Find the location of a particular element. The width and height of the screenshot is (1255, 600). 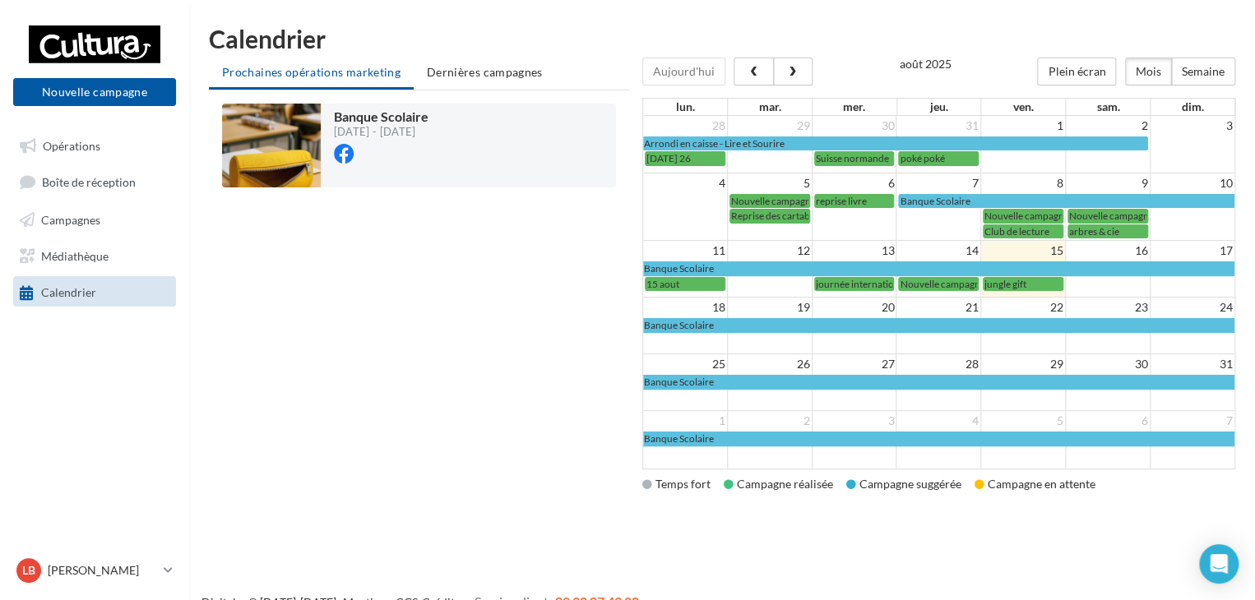

td: 24 is located at coordinates (1191, 308).